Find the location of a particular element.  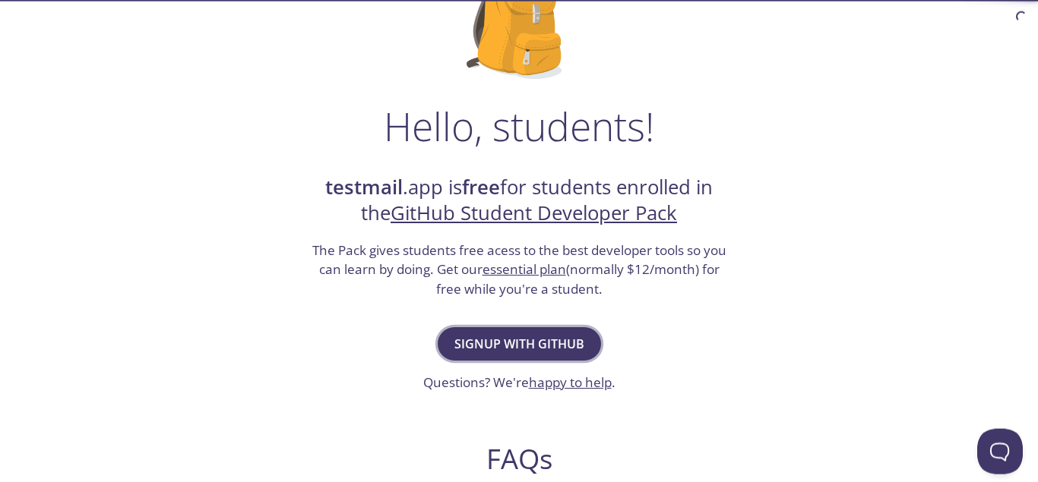

h3: The Pack gives students free acess to the best developer tools so you can learn by doing. Get our... is located at coordinates (519, 270).